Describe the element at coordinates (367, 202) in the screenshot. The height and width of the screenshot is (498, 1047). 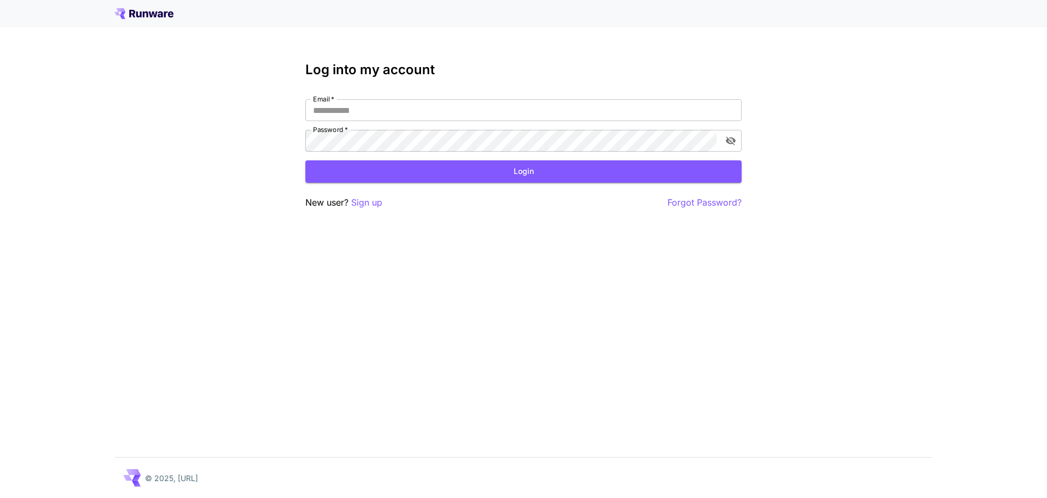
I see `button: Sign up` at that location.